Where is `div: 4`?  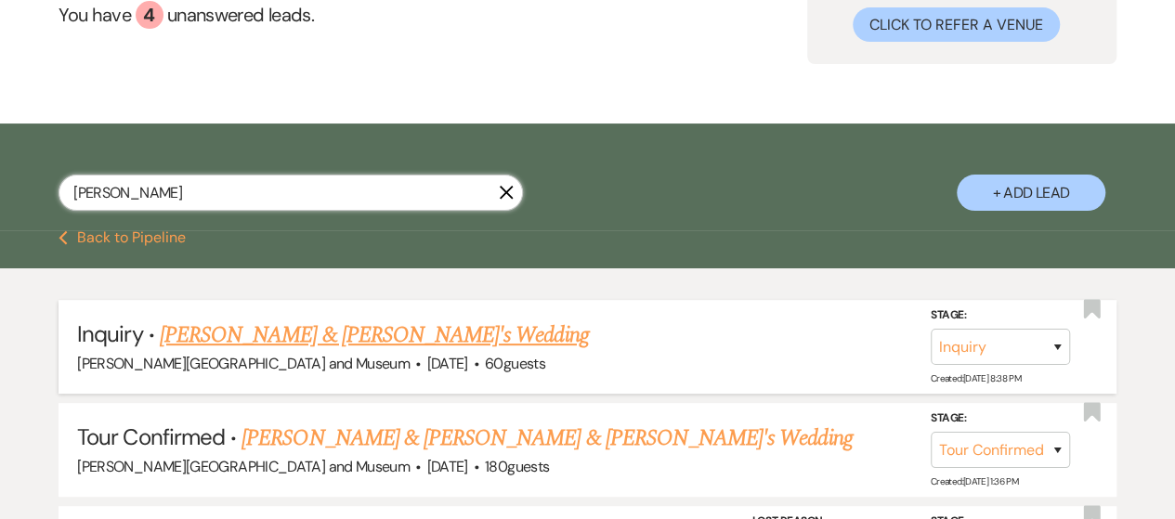
div: 4 is located at coordinates (149, 15).